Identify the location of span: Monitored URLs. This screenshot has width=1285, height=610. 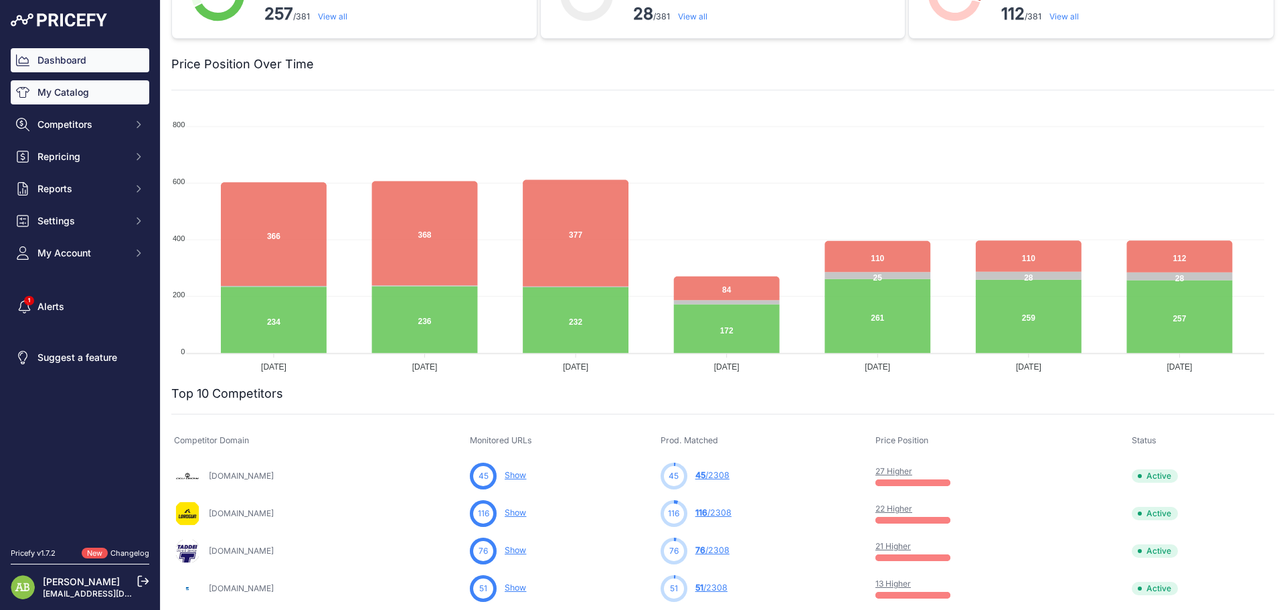
(500, 440).